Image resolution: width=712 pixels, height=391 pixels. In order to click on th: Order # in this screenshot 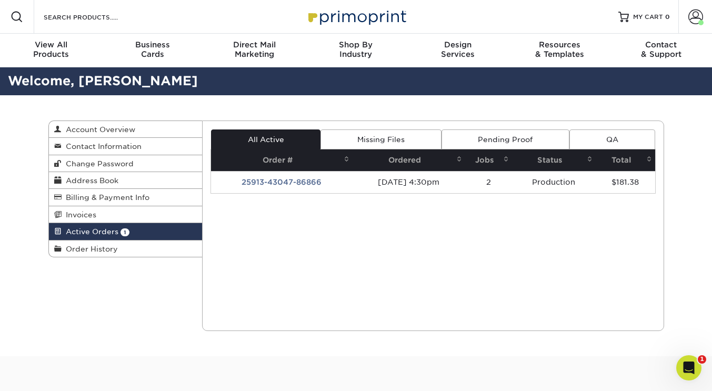, I will do `click(282, 160)`.